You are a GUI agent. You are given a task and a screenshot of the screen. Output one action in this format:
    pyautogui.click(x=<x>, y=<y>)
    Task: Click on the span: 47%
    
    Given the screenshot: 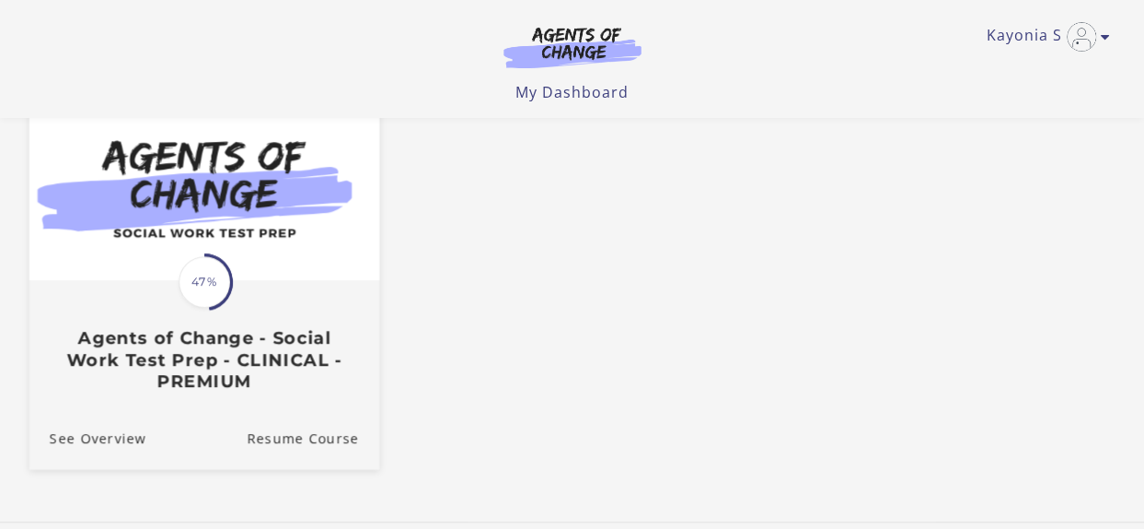 What is the action you would take?
    pyautogui.click(x=204, y=282)
    